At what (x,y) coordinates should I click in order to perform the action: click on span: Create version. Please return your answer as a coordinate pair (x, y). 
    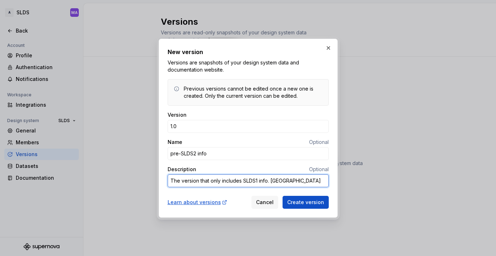
    Looking at the image, I should click on (305, 202).